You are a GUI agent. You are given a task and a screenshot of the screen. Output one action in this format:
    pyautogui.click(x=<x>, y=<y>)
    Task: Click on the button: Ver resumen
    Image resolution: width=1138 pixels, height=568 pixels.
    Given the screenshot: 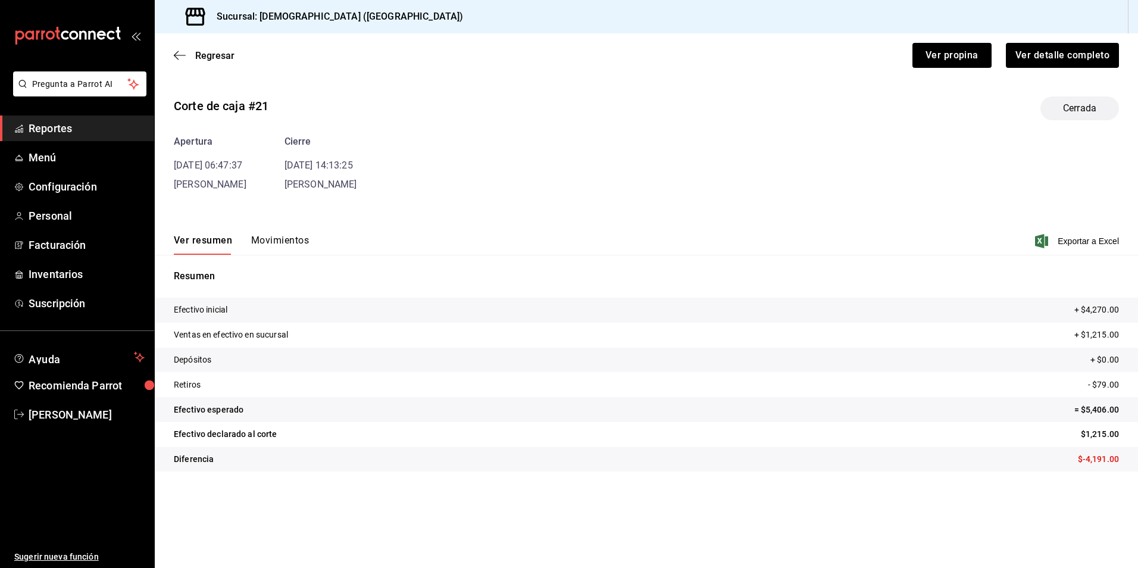 What is the action you would take?
    pyautogui.click(x=203, y=245)
    